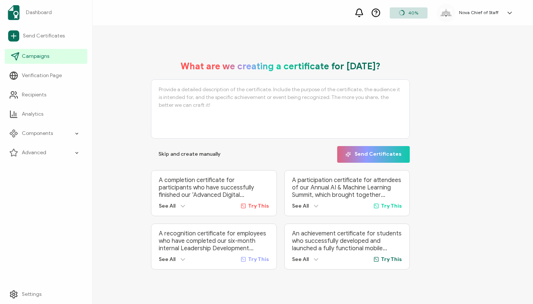  Describe the element at coordinates (46, 95) in the screenshot. I see `a: Recipients` at that location.